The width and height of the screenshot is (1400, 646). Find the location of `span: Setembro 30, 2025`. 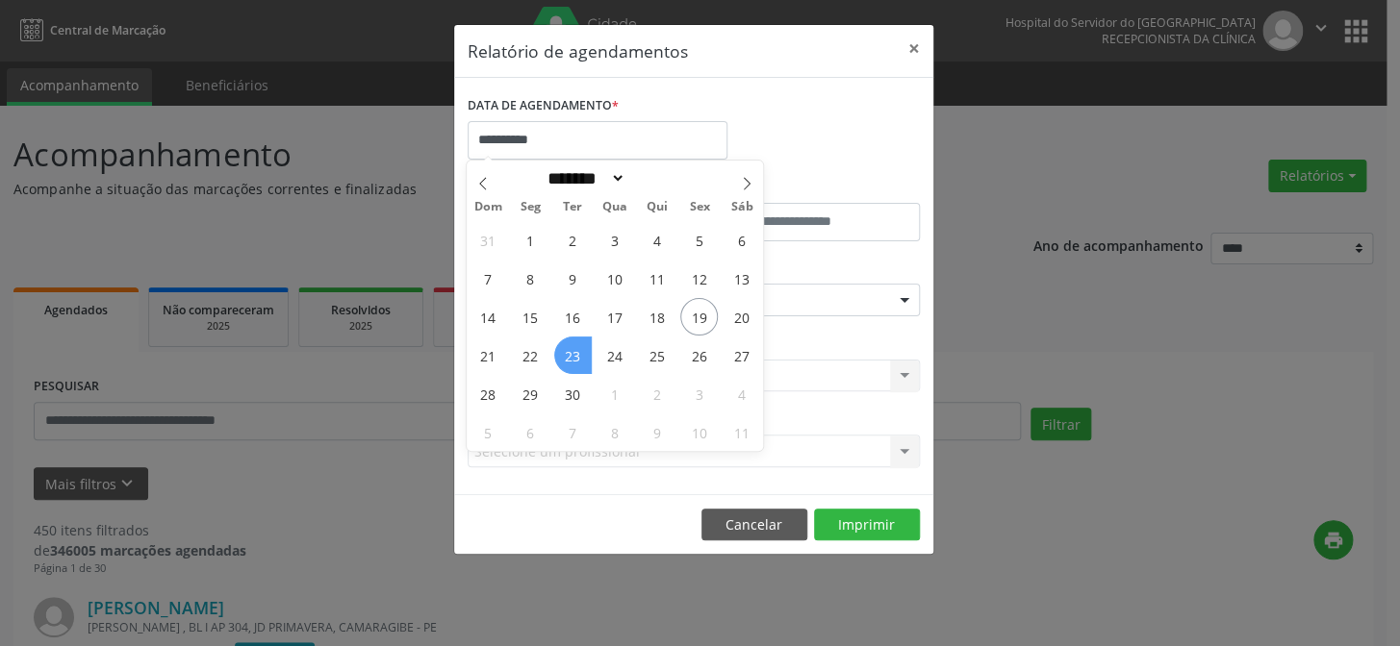

span: Setembro 30, 2025 is located at coordinates (572, 393).